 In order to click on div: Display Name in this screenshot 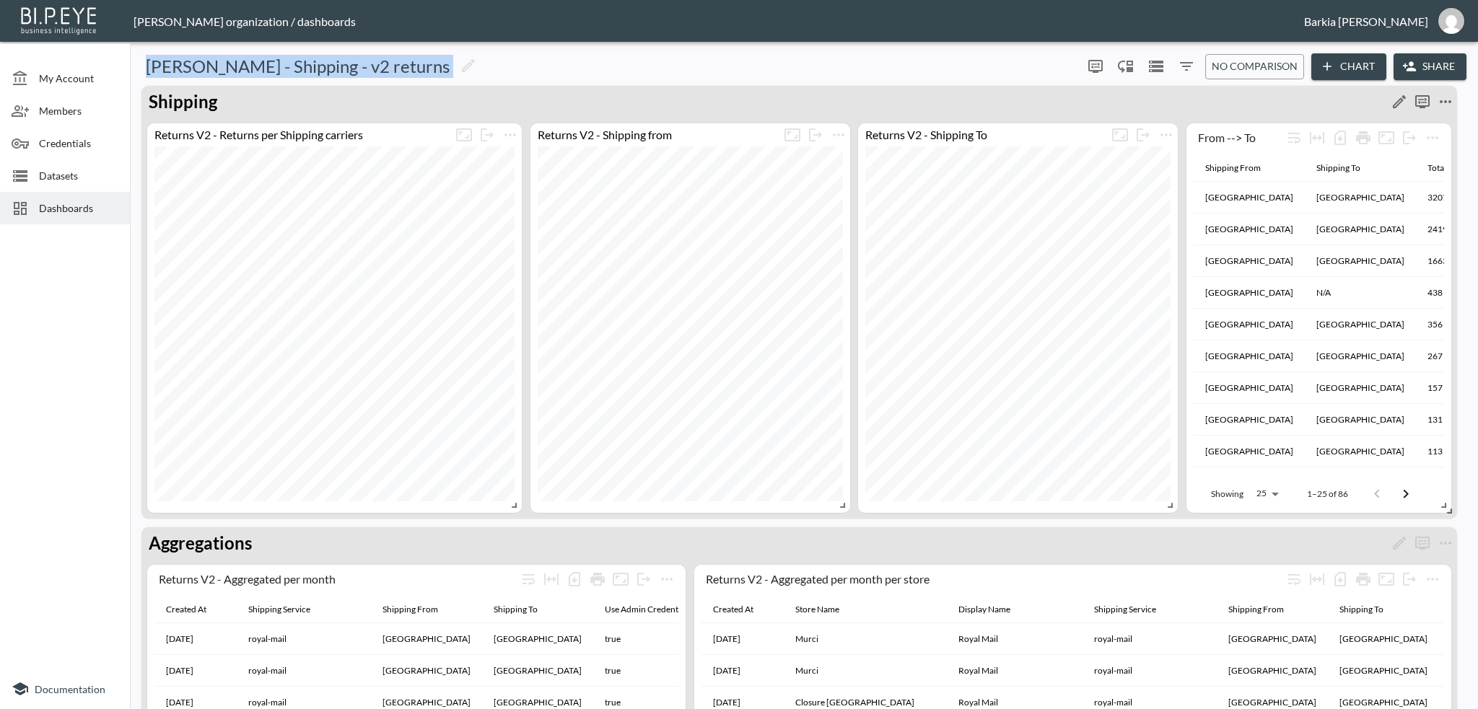, I will do `click(984, 610)`.